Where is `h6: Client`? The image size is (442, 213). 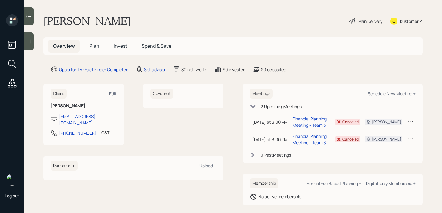
h6: Client is located at coordinates (59, 93).